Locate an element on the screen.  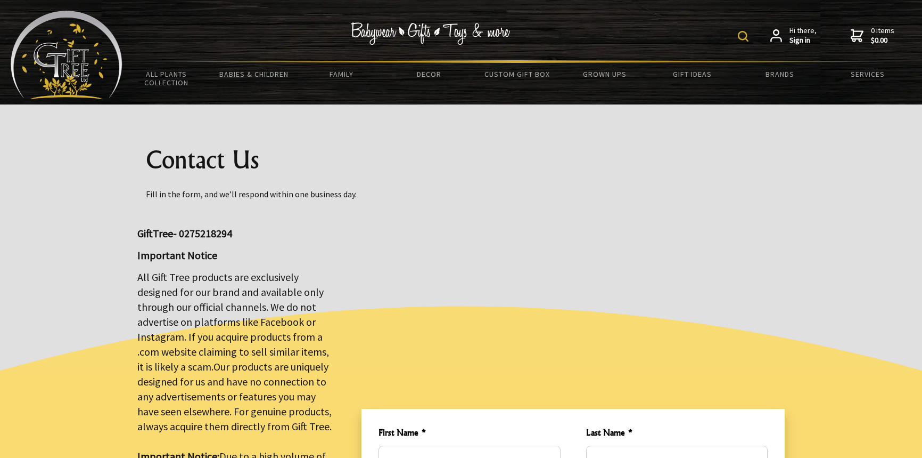
a: Grown Ups is located at coordinates (605, 74).